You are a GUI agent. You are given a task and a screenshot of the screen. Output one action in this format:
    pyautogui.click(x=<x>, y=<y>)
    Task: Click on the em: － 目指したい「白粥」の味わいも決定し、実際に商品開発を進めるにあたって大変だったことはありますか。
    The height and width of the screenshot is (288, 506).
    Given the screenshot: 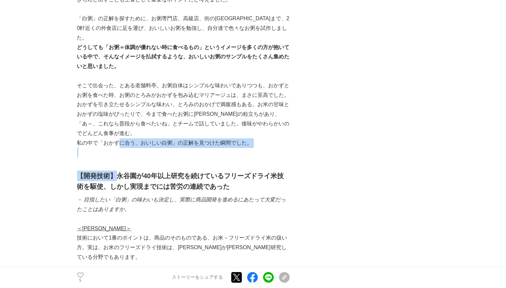 What is the action you would take?
    pyautogui.click(x=181, y=205)
    